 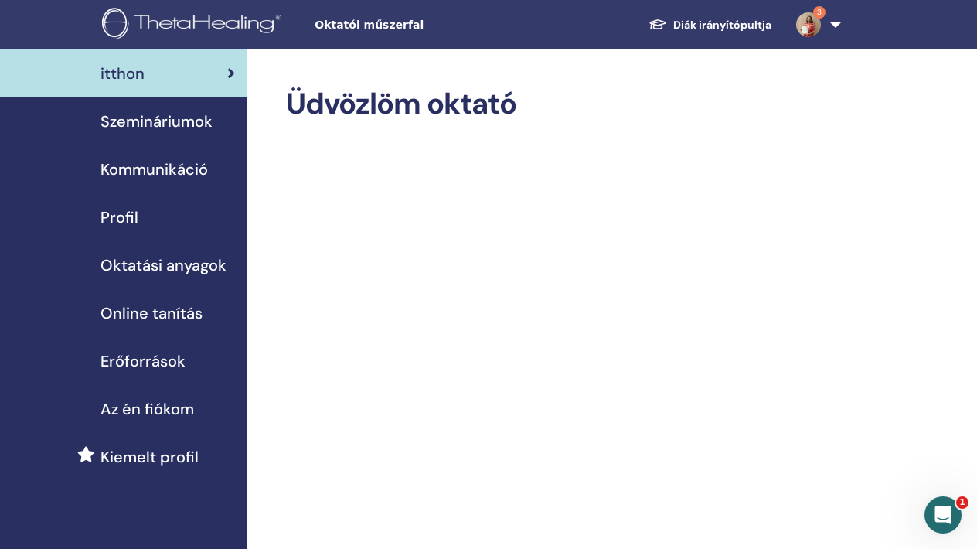 What do you see at coordinates (154, 169) in the screenshot?
I see `span: Kommunikáció` at bounding box center [154, 169].